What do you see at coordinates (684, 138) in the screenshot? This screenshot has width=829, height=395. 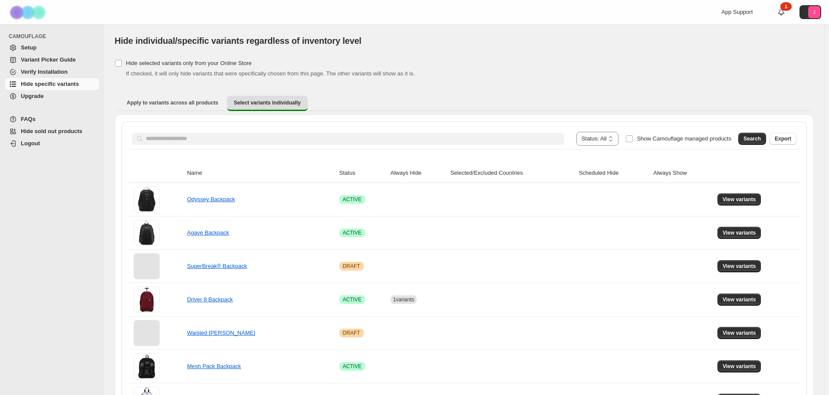 I see `span: Show Camouflage managed products` at bounding box center [684, 138].